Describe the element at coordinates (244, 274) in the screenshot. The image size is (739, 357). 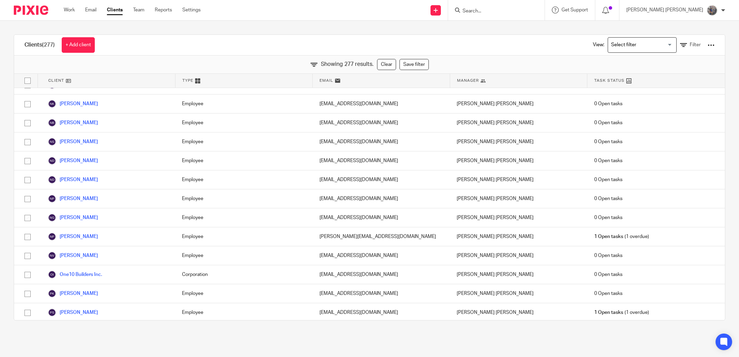
I see `div: Corporation` at that location.